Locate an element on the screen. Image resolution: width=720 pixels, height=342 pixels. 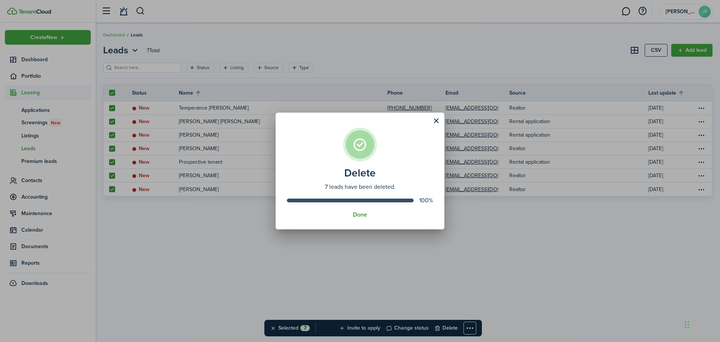
progress-bar: 100% is located at coordinates (360, 197).